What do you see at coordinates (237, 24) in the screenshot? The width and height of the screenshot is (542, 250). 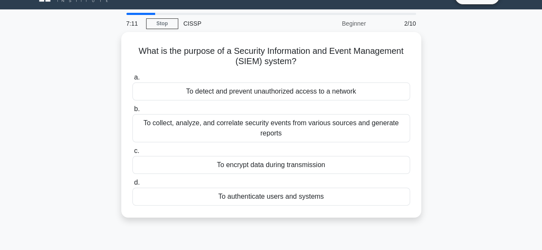 I see `div: CISSP` at bounding box center [237, 24].